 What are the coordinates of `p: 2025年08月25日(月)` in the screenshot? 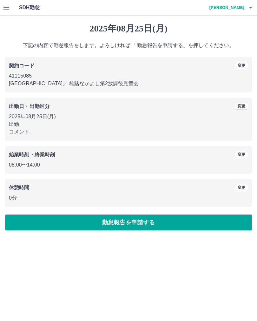 It's located at (129, 116).